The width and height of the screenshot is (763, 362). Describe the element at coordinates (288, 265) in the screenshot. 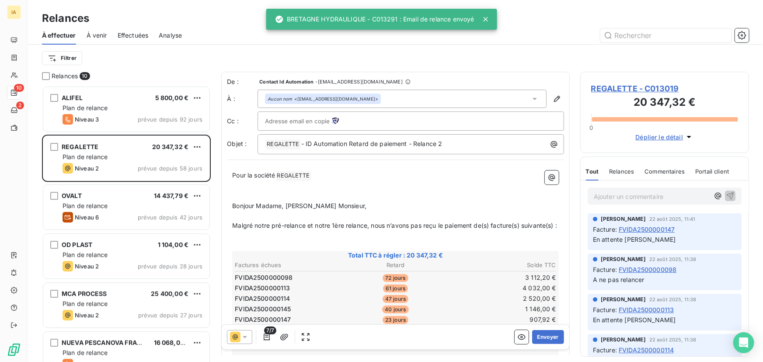

I see `th: Factures échues` at that location.